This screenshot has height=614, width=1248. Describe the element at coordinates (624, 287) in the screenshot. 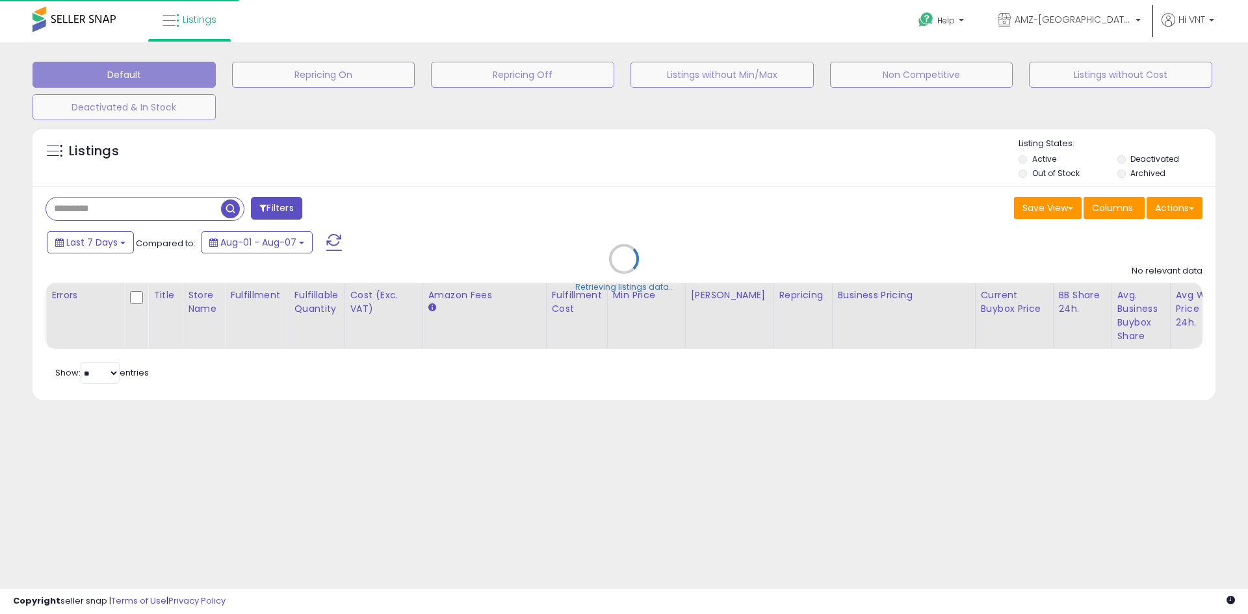

I see `div: Retrieving listings data..` at that location.